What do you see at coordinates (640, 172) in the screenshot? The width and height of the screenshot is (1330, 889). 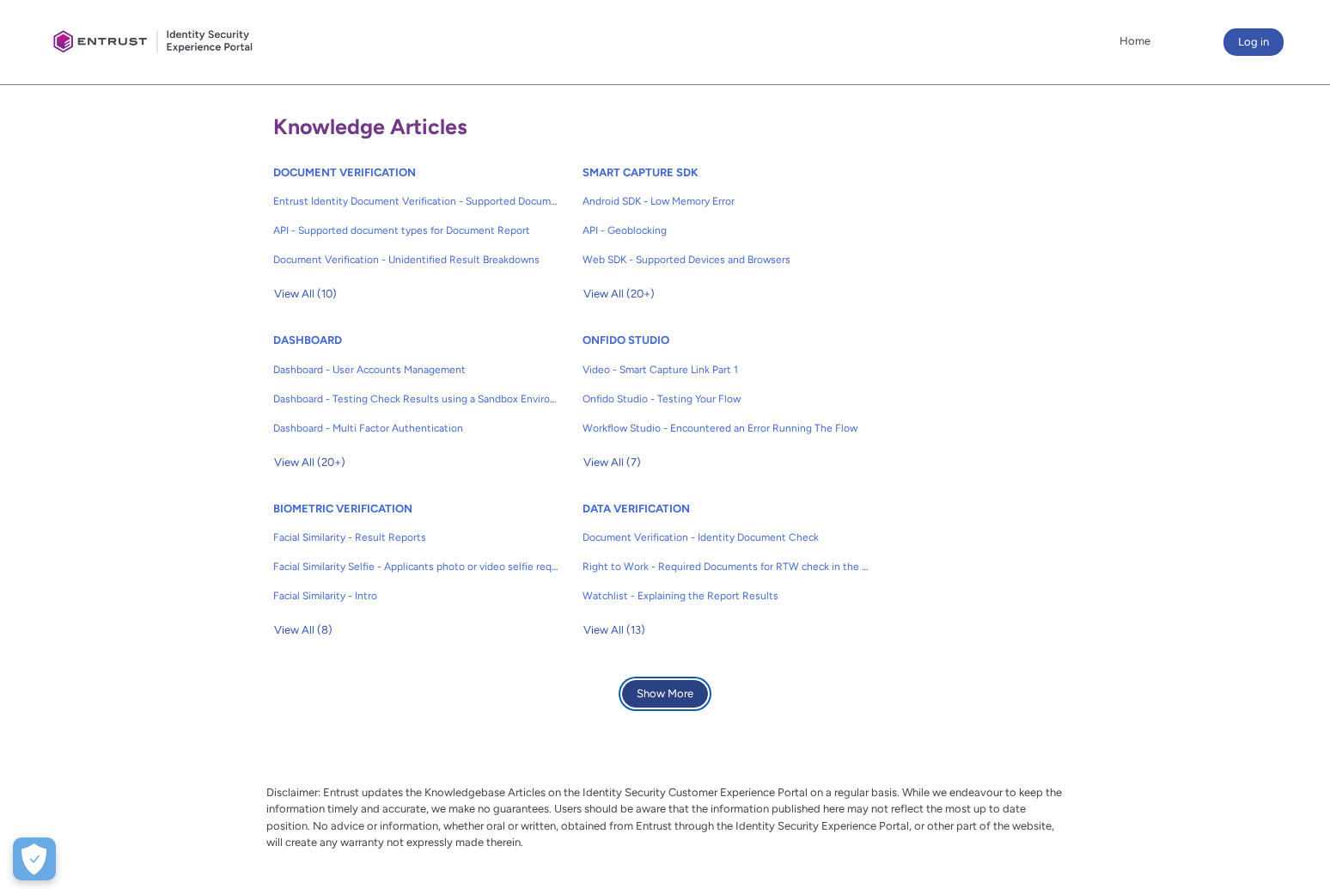 I see `a: SMART CAPTURE SDK` at bounding box center [640, 172].